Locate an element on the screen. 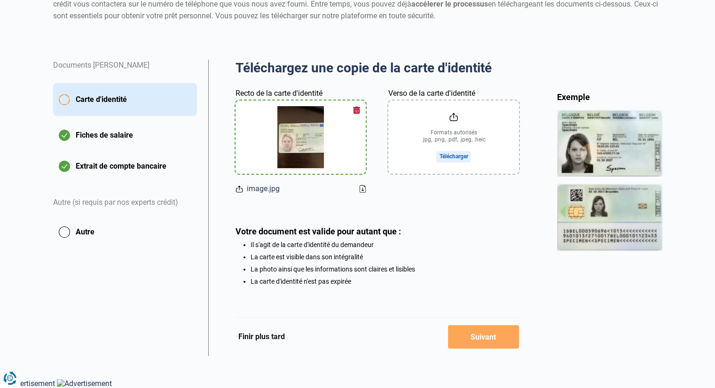  li: La photo ainsi que les informations sont claires et lisibles is located at coordinates (385, 269).